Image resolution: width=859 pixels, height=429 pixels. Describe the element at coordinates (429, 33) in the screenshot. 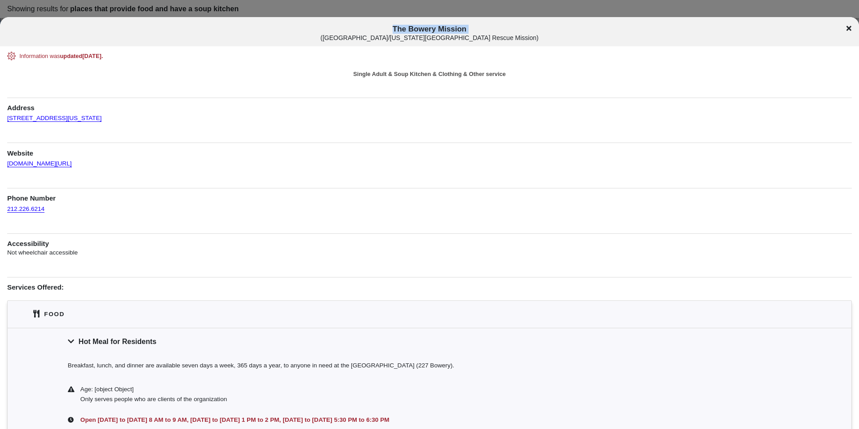

I see `span: The Bowery Mission` at that location.